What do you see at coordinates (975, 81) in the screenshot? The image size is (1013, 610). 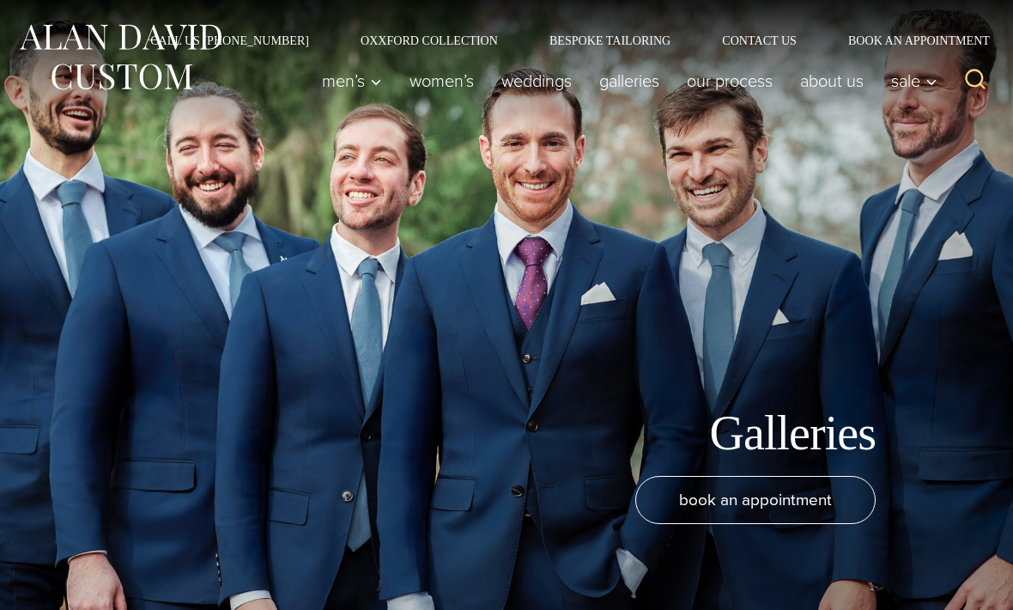 I see `button: View Search Form` at bounding box center [975, 81].